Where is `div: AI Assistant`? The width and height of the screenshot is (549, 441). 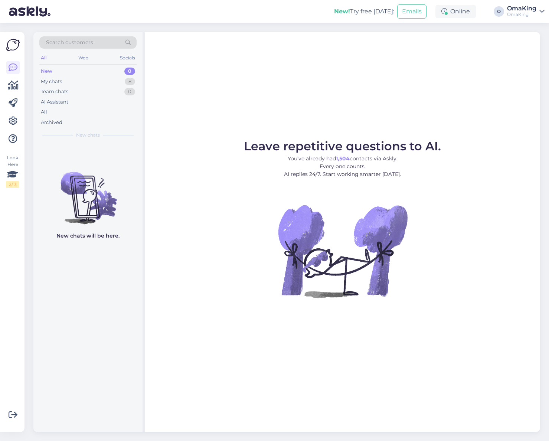
div: AI Assistant is located at coordinates (55, 102).